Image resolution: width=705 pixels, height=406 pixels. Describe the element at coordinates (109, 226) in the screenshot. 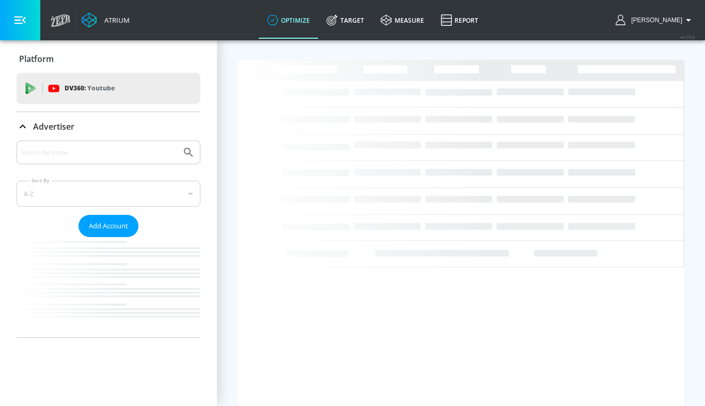

I see `span: Add Account` at that location.